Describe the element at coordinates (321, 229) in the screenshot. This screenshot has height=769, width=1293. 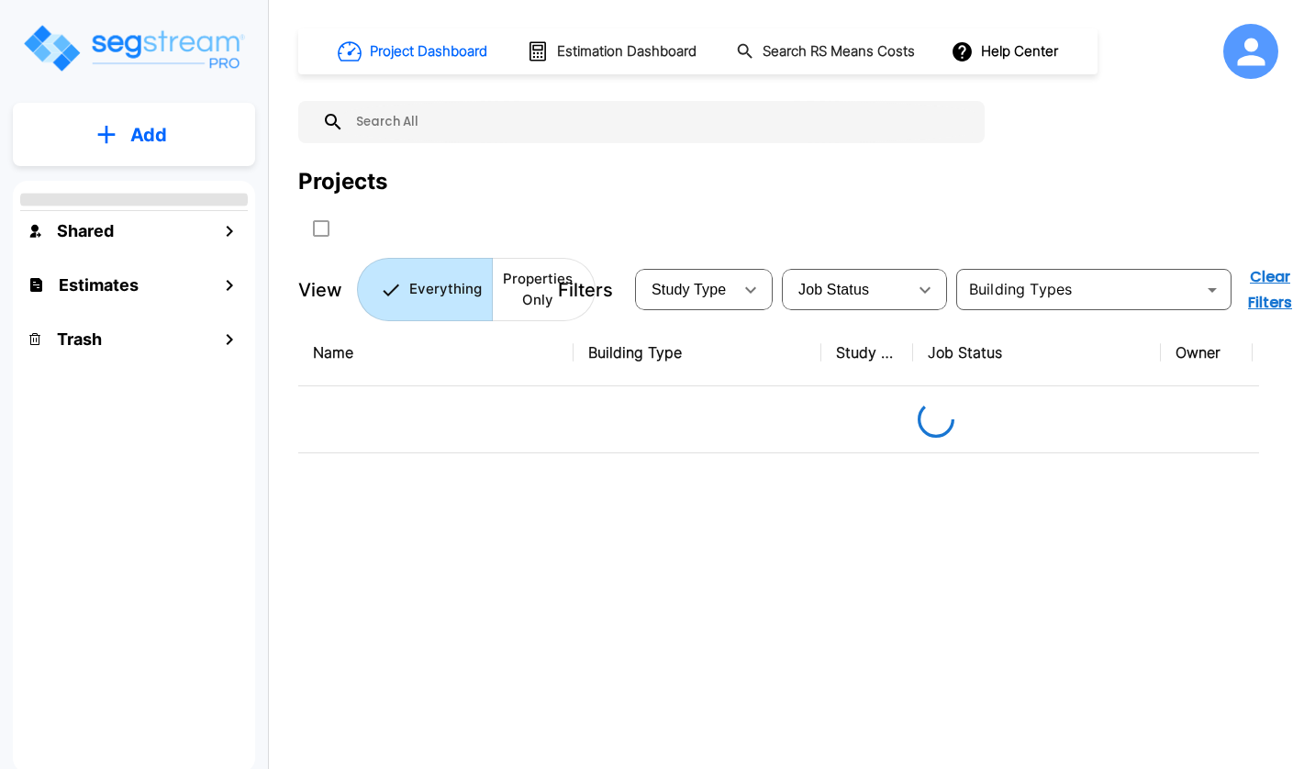
I see `button: SelectAll` at that location.